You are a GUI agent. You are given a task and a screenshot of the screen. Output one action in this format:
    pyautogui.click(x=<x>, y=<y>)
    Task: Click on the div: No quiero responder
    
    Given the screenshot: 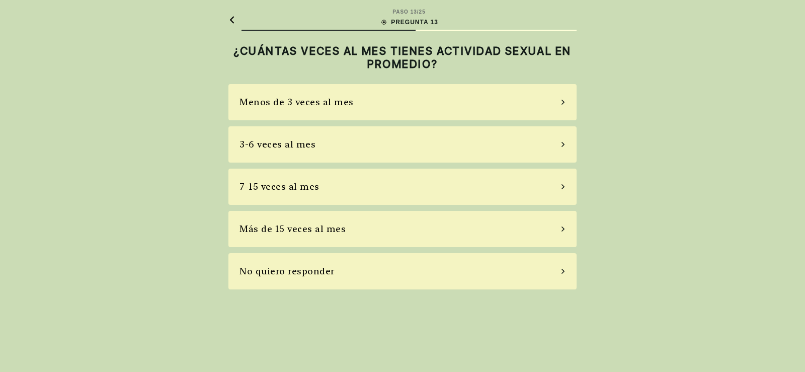 What is the action you would take?
    pyautogui.click(x=287, y=271)
    